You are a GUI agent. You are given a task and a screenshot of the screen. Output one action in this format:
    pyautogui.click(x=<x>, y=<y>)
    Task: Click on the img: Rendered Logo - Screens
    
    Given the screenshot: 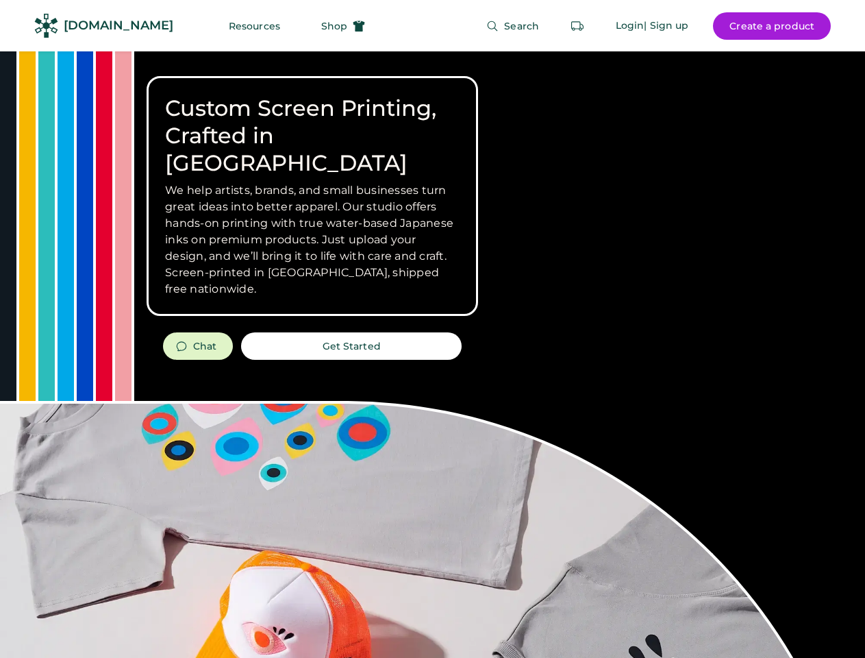 What is the action you would take?
    pyautogui.click(x=46, y=25)
    